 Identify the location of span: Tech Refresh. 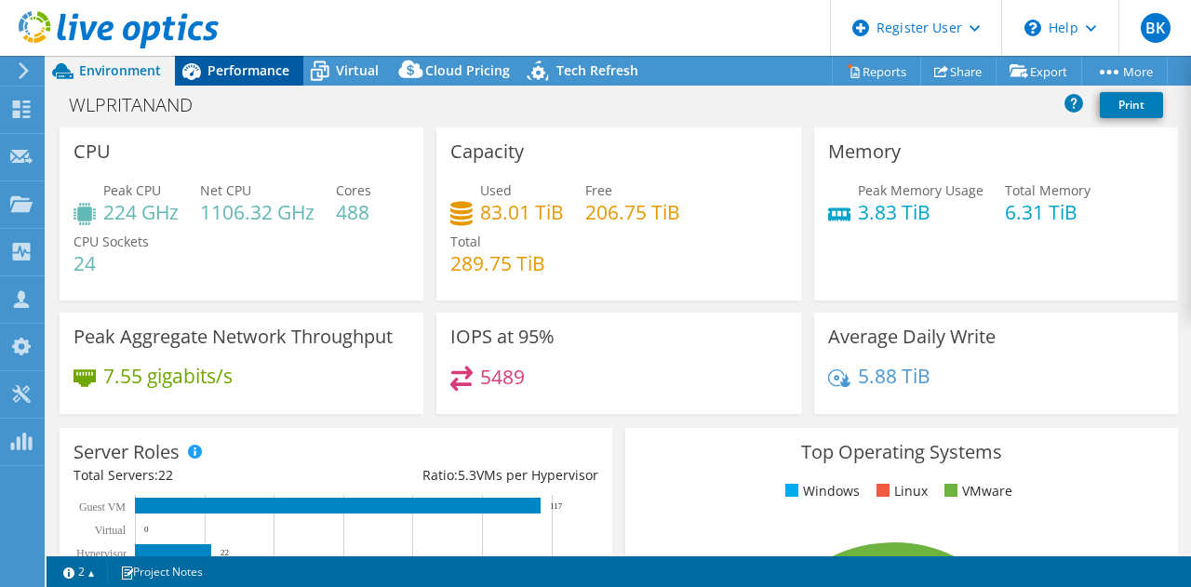
(598, 70).